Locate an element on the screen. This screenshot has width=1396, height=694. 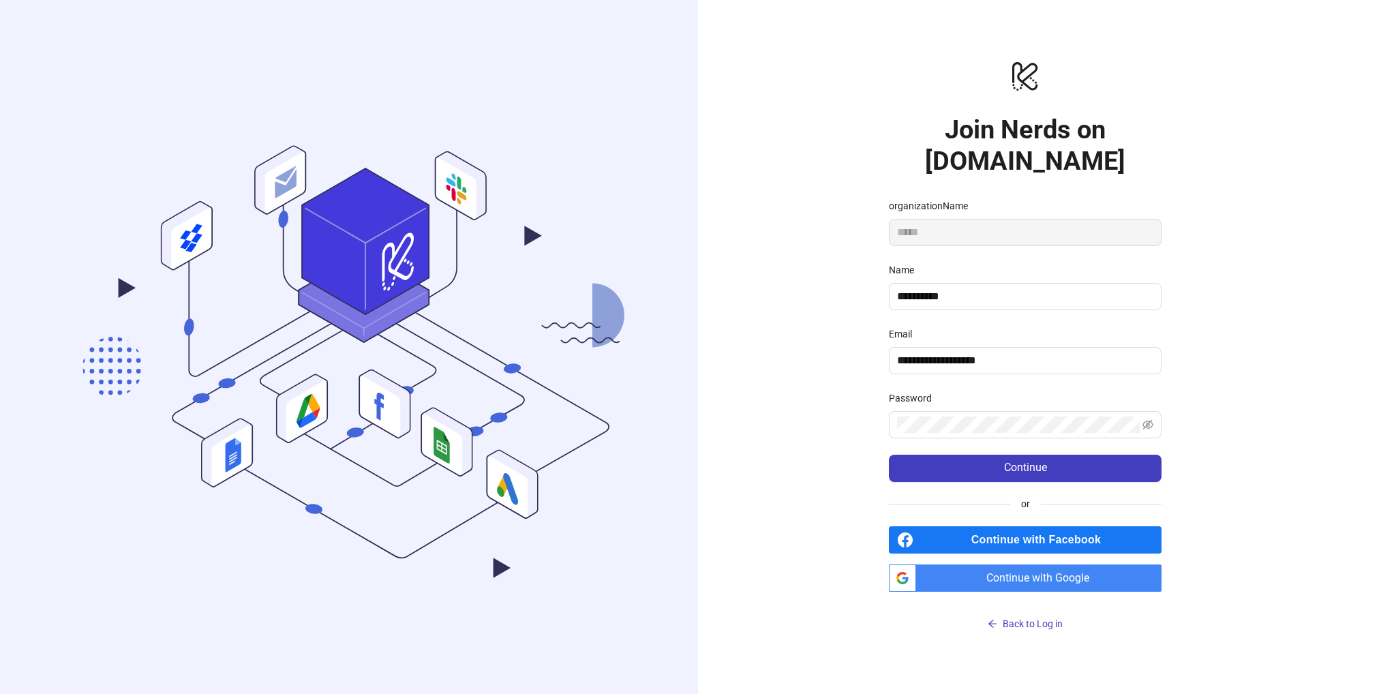
span: eye-invisible is located at coordinates (1148, 425).